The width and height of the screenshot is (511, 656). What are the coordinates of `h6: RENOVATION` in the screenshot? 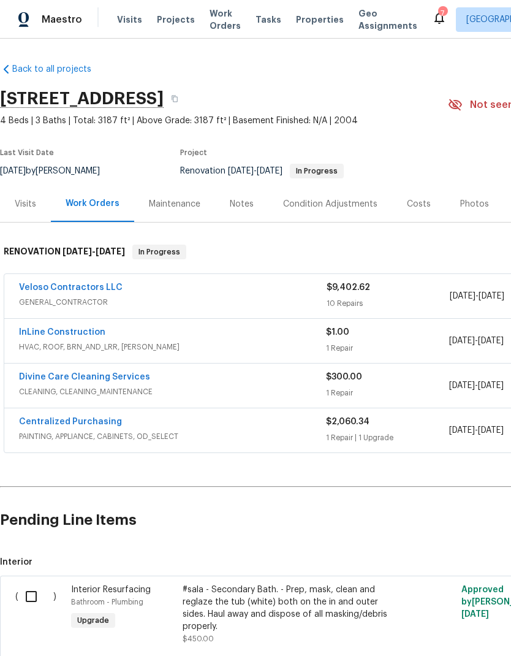 It's located at (64, 252).